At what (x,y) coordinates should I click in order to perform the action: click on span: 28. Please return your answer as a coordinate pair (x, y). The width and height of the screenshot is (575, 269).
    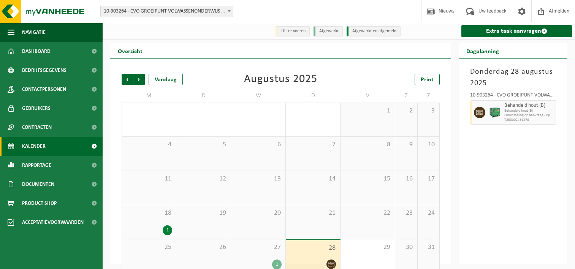
    Looking at the image, I should click on (313, 248).